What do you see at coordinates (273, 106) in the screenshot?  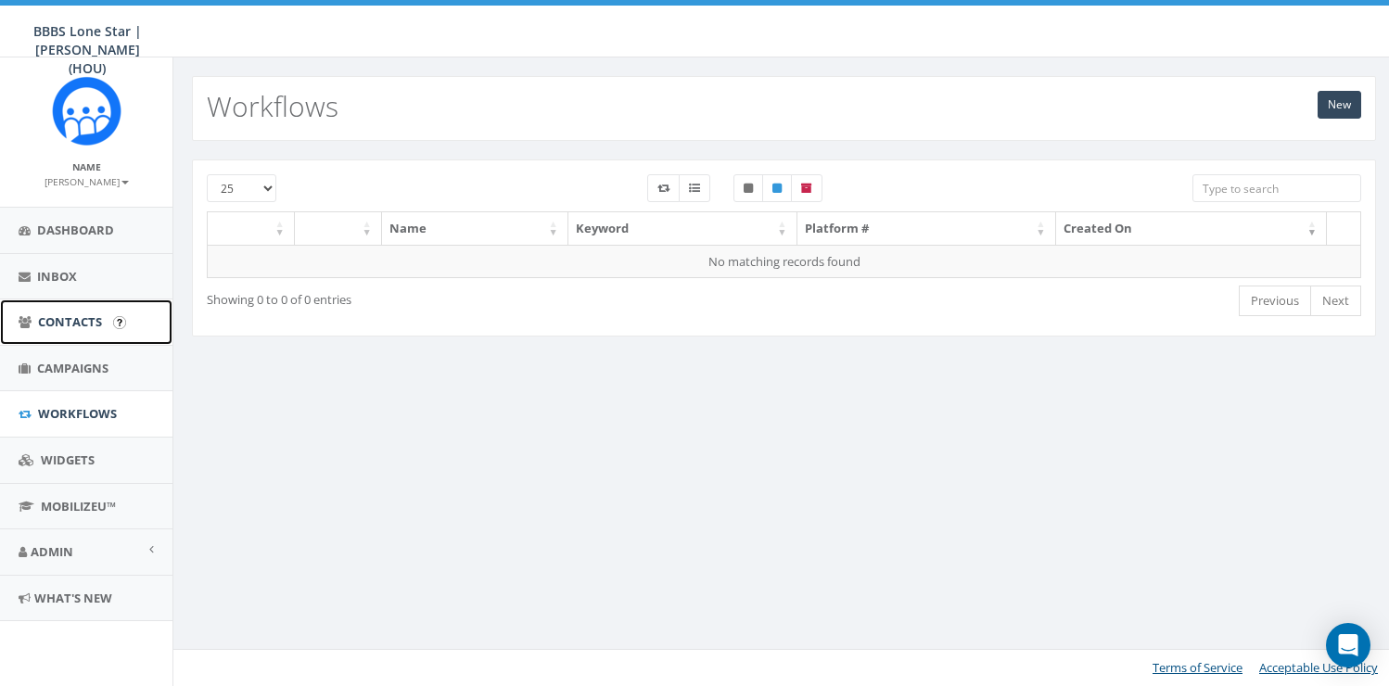 I see `h2: Workflows` at bounding box center [273, 106].